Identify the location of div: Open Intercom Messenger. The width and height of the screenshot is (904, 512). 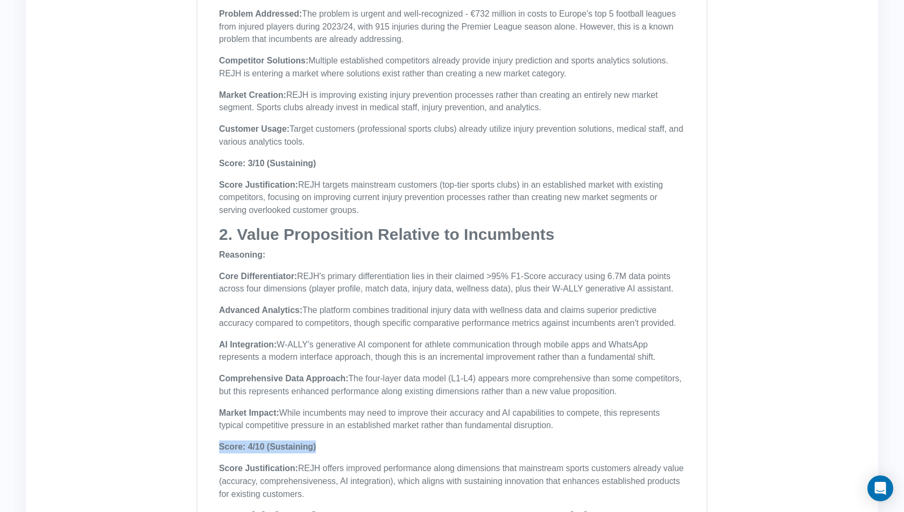
(880, 489).